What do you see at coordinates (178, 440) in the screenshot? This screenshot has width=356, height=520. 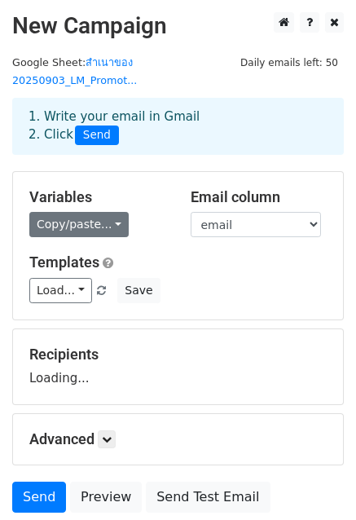 I see `h5: Advanced` at bounding box center [178, 440].